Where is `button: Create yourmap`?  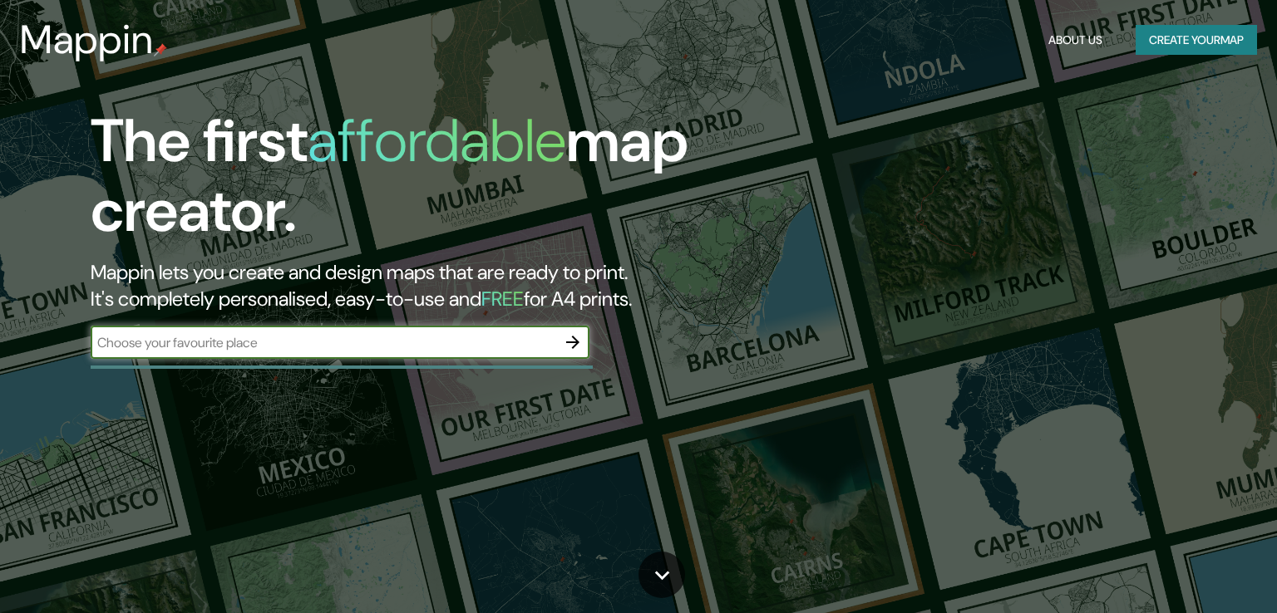
button: Create yourmap is located at coordinates (1196, 40).